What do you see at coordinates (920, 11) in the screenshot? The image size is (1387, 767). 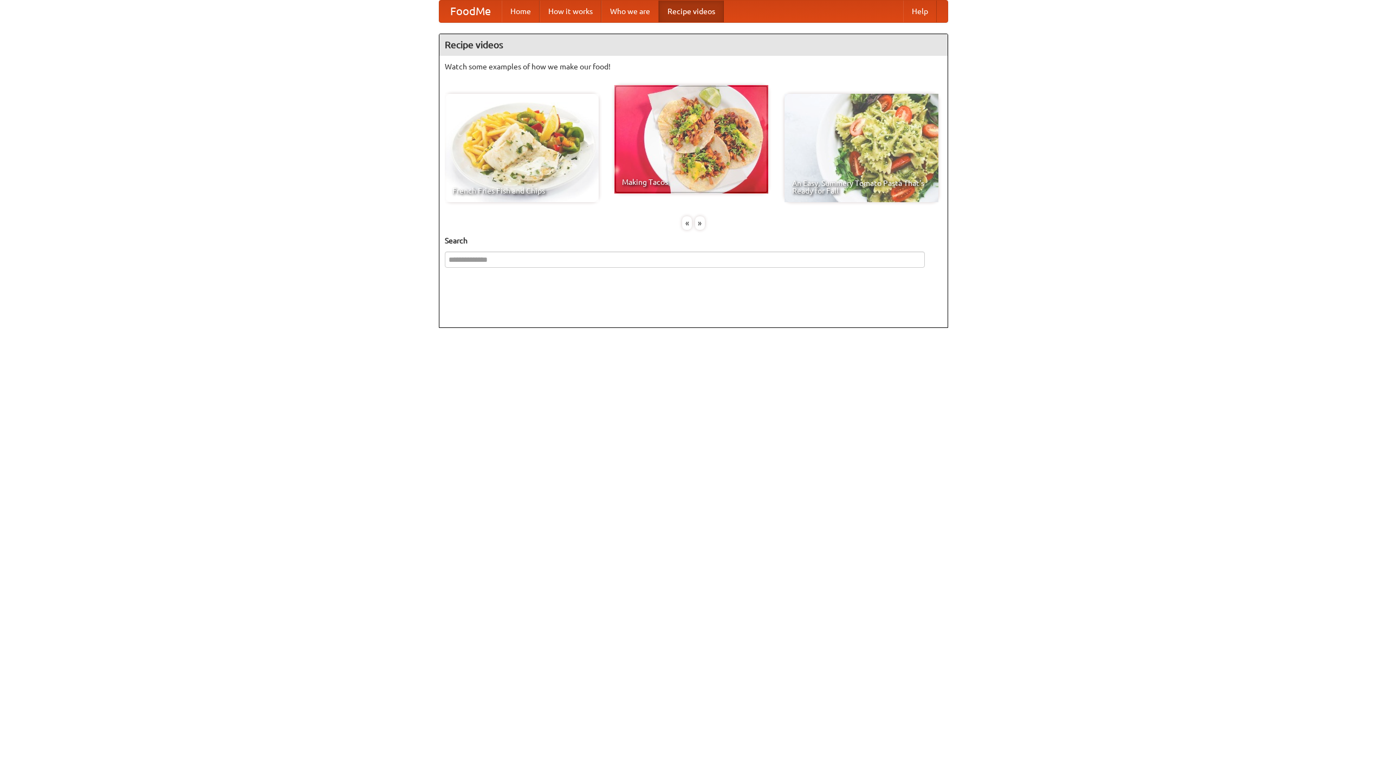 I see `a: Help` at bounding box center [920, 11].